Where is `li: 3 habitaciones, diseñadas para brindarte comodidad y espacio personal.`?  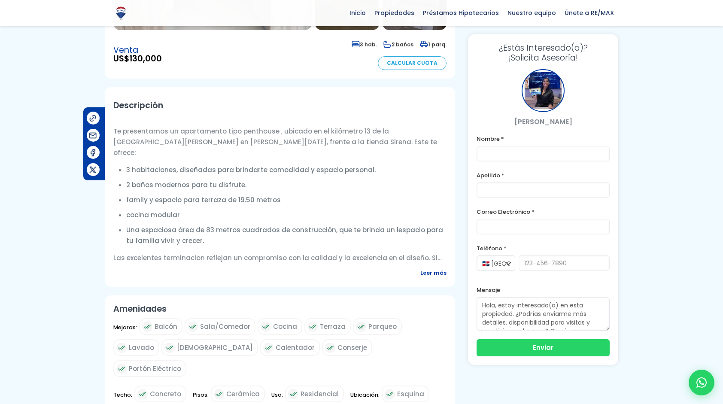 li: 3 habitaciones, diseñadas para brindarte comodidad y espacio personal. is located at coordinates (287, 170).